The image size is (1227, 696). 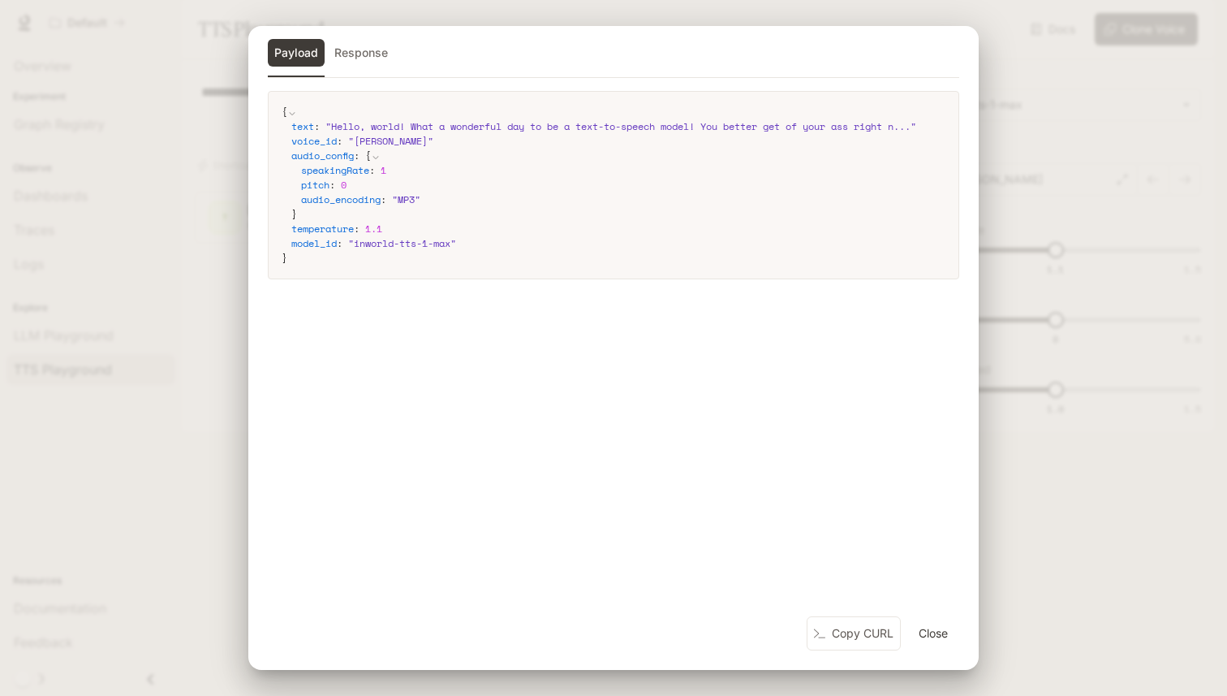 What do you see at coordinates (341, 199) in the screenshot?
I see `span: audio_encoding` at bounding box center [341, 199].